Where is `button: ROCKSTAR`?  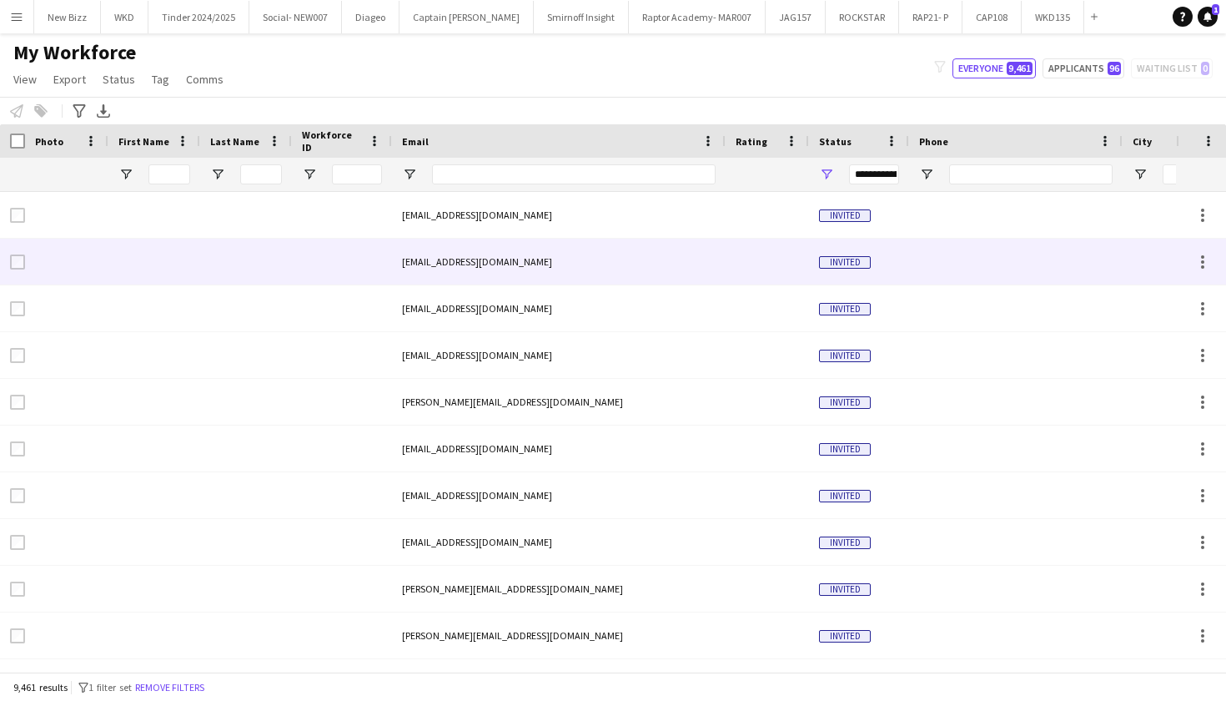 button: ROCKSTAR is located at coordinates (863, 17).